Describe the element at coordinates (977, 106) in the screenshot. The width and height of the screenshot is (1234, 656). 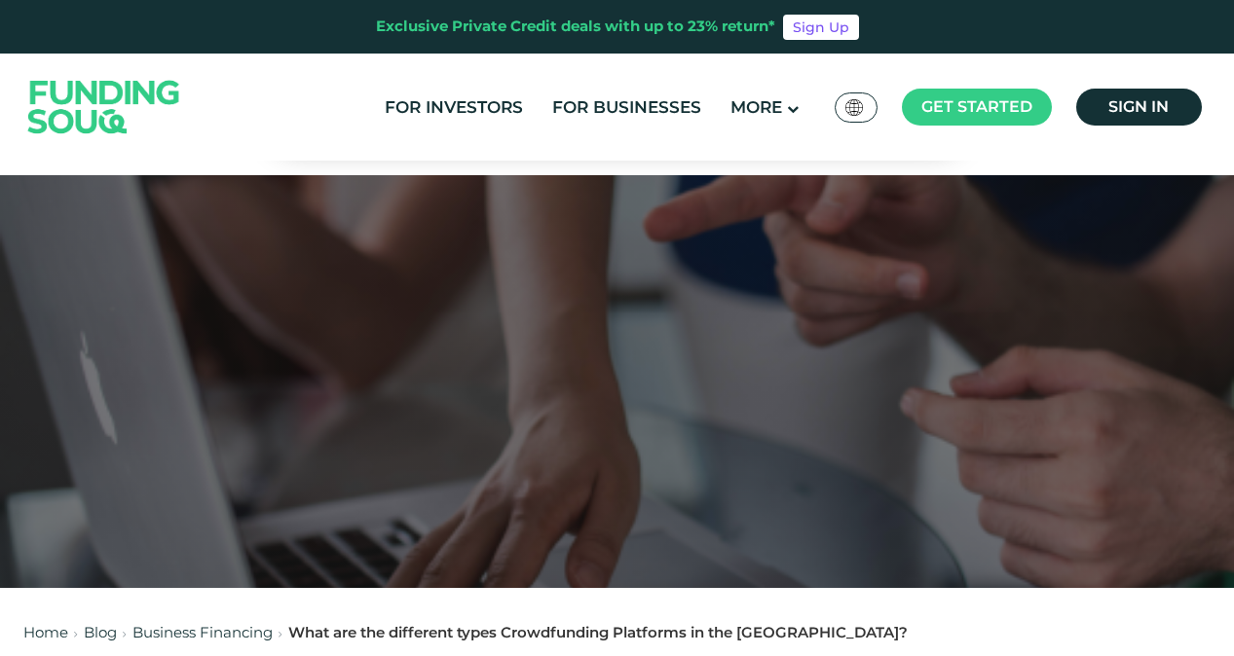
I see `span: Get started` at that location.